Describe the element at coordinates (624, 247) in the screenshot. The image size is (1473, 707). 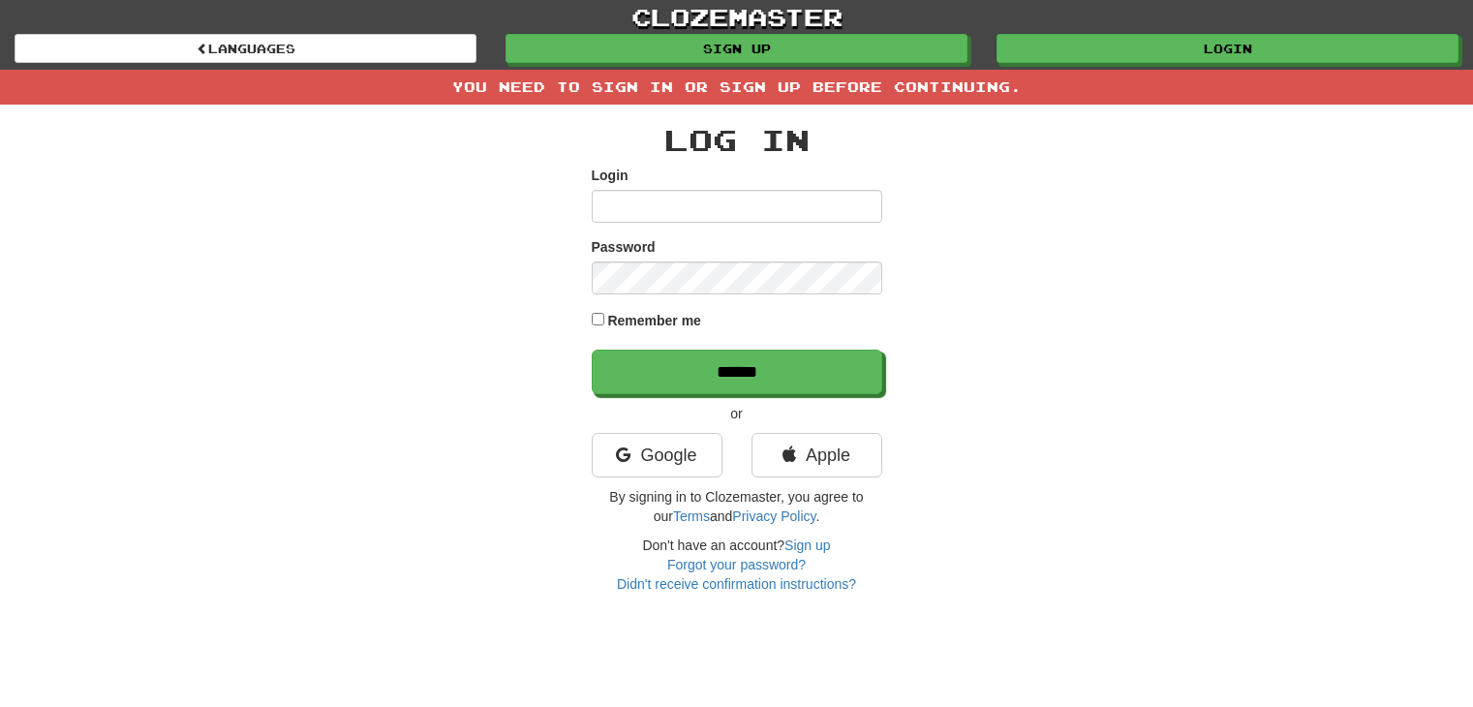
I see `label: Password` at that location.